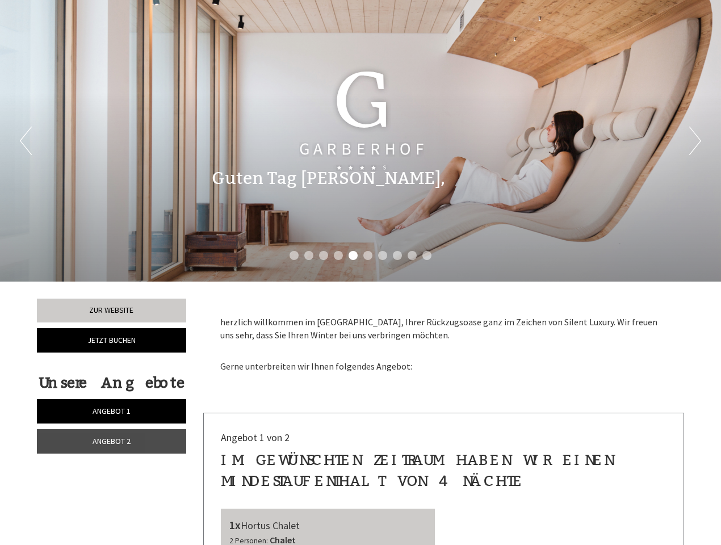 This screenshot has width=721, height=545. Describe the element at coordinates (26, 141) in the screenshot. I see `button: Previous` at that location.